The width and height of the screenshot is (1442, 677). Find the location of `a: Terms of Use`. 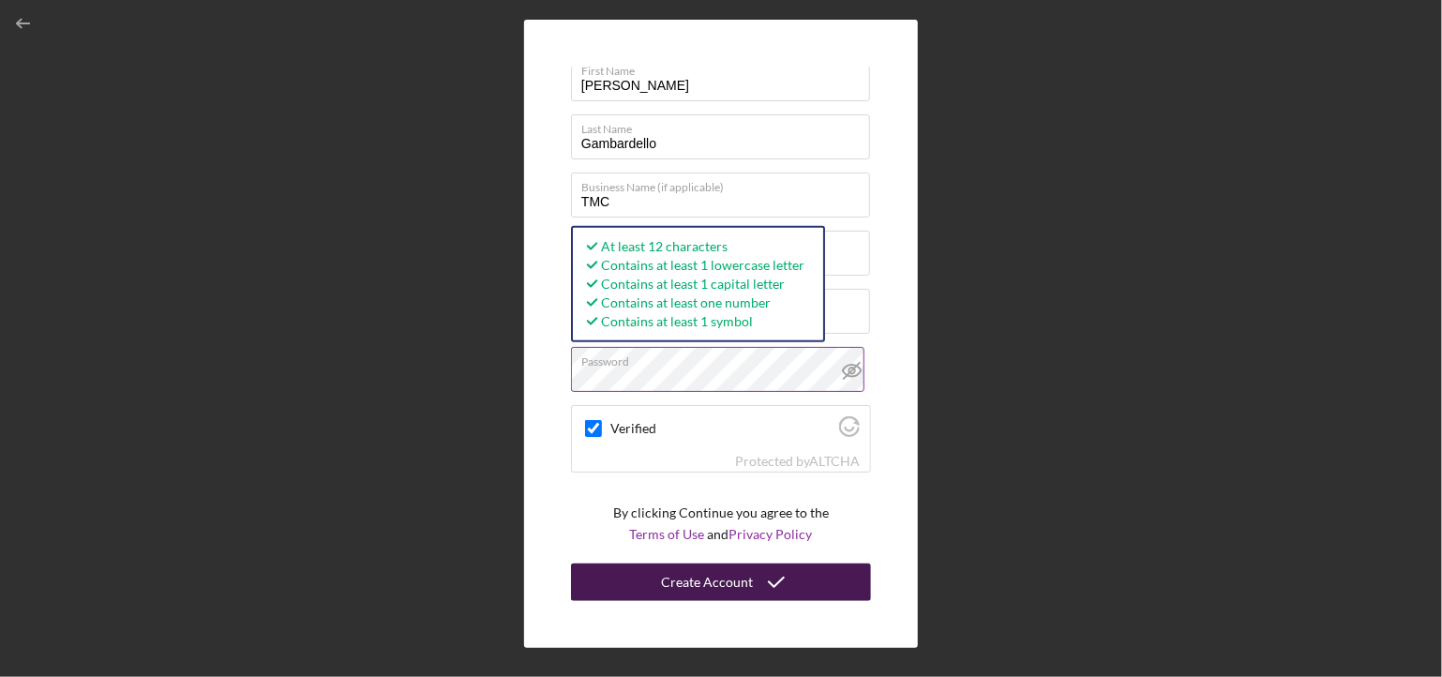

a: Terms of Use is located at coordinates (668, 534).